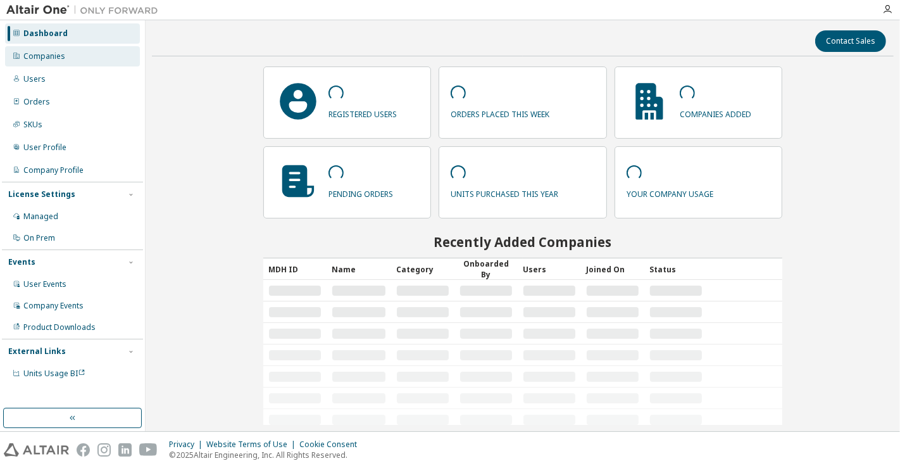 This screenshot has width=900, height=468. Describe the element at coordinates (187, 444) in the screenshot. I see `div: Privacy` at that location.